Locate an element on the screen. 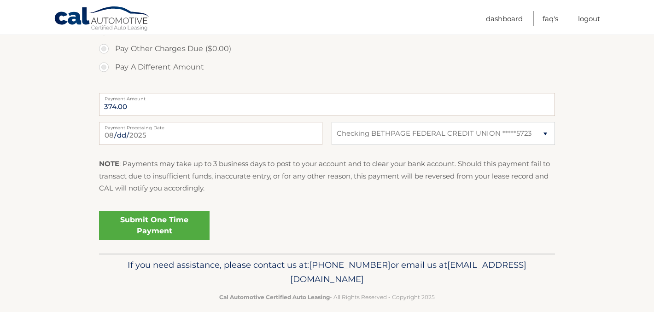 Image resolution: width=654 pixels, height=312 pixels. input: Payment Date is located at coordinates (210, 134).